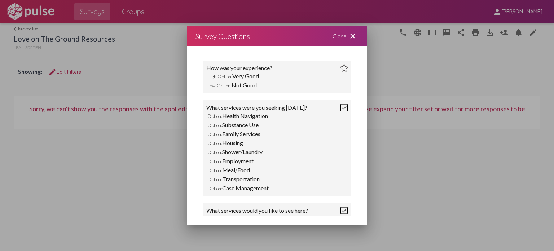 This screenshot has height=251, width=554. I want to click on div: Housing, so click(277, 143).